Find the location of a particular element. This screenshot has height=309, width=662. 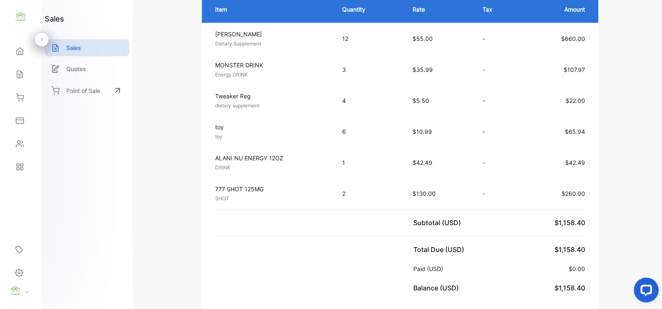

span: $107.97 is located at coordinates (574, 69).